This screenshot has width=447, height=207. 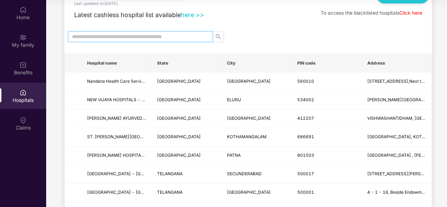 I want to click on img: svg+xml;base64,PHN2ZyBpZD0iSG9zcGl0YWxzIiB4bWxucz0iaHR0cDovL3d3dy53My5vcmcvMjAwMC9zdmciIHdpZHRoPS..., so click(x=23, y=93).